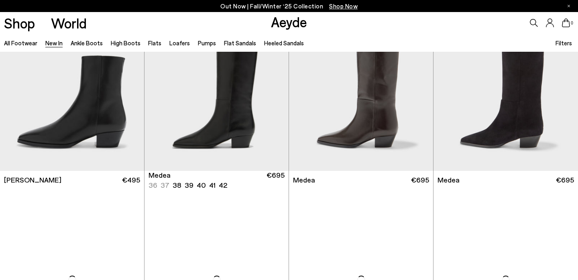  I want to click on a: Flat Sandals, so click(240, 43).